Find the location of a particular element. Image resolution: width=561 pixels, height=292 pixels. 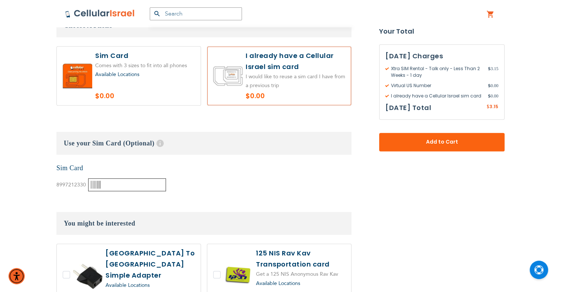

span: Add to Cart is located at coordinates (442, 142).